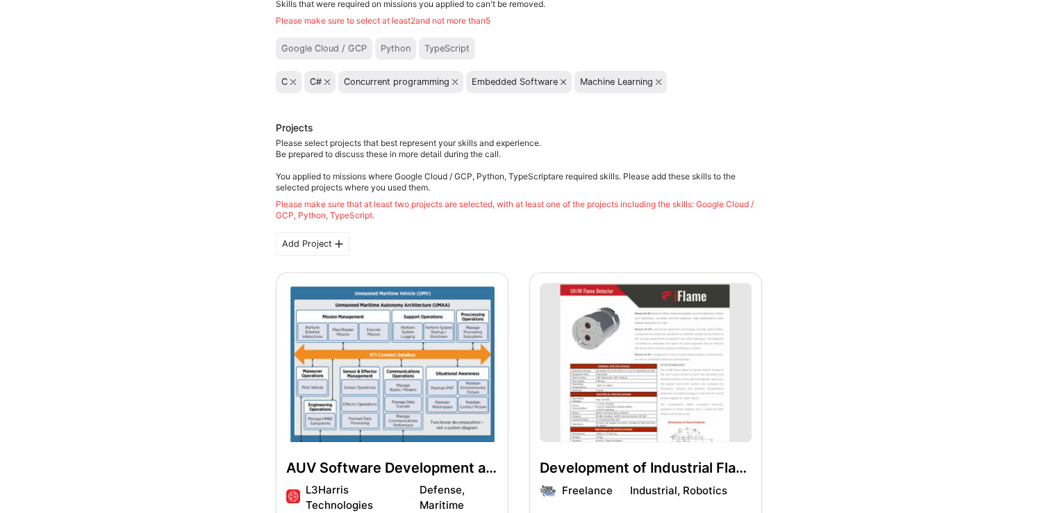  I want to click on div: Add Project, so click(313, 244).